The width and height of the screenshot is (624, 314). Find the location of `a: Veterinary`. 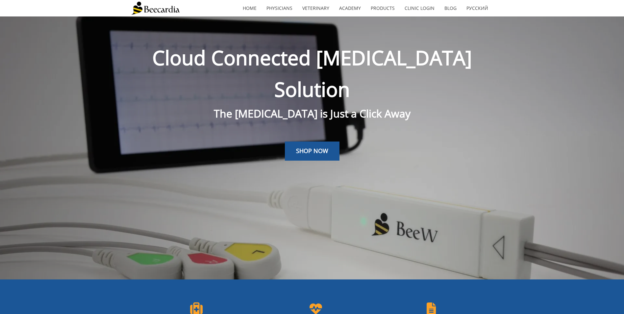

a: Veterinary is located at coordinates (316, 8).